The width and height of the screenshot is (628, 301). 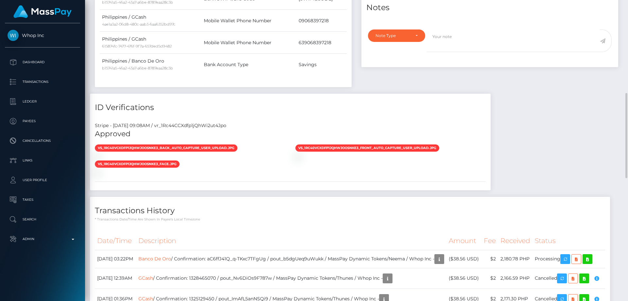 What do you see at coordinates (98, 157) in the screenshot?
I see `img: vr_1Rc44CCXdfp1jQhWi2ut4Jpofile_1Rc43QCXdfp1jQhWAoT721kA` at bounding box center [98, 157].